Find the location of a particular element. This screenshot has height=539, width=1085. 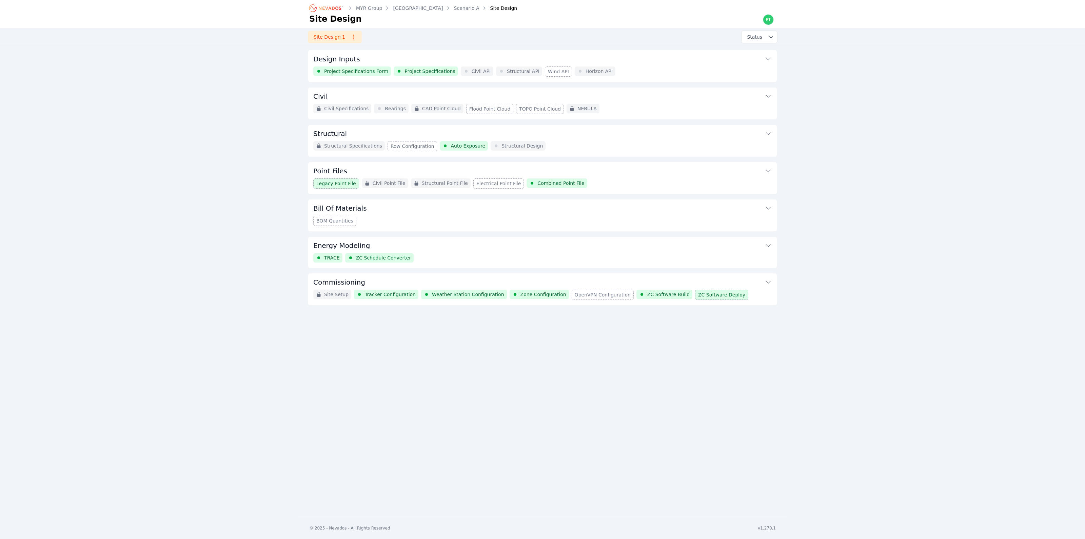

button: Design Inputs is located at coordinates (543, 58).